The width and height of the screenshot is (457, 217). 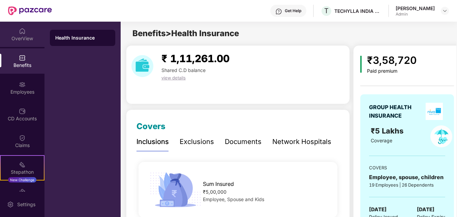 What do you see at coordinates (445, 11) in the screenshot?
I see `img: svg+xml;base64,PHN2ZyBpZD0iRHJvcGRvd24tMzJ4MzIiIHhtbG5zPSJodHRwOi8vd3d3LnczLm9yZy8yMDAwL3N2ZyIgd2...` at bounding box center [445, 11].